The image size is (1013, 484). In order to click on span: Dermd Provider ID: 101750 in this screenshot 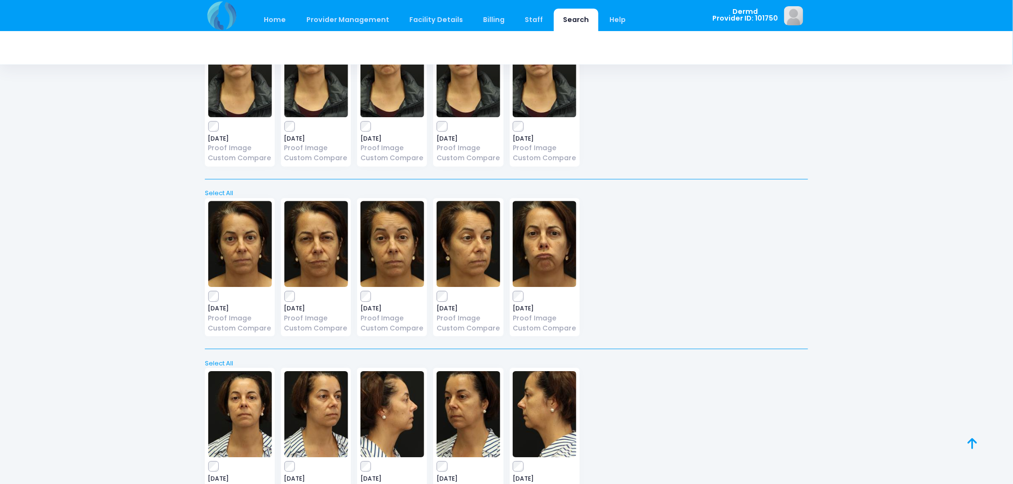, I will do `click(745, 15)`.